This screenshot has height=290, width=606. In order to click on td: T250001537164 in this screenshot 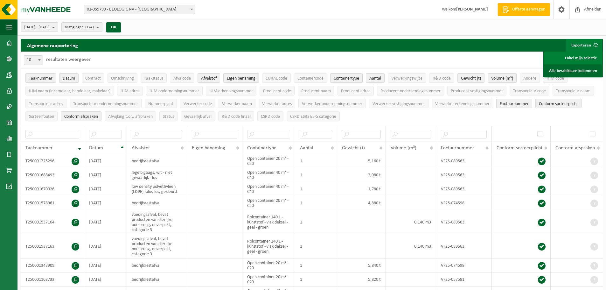, I will do `click(52, 222)`.